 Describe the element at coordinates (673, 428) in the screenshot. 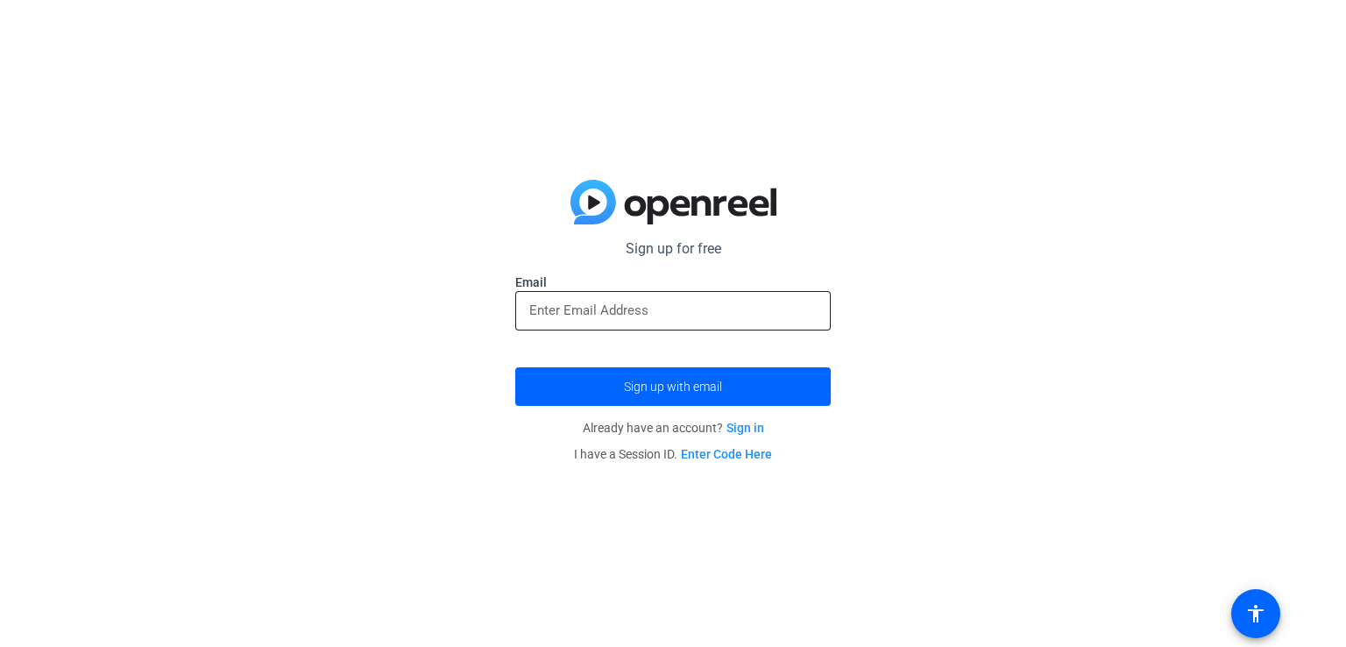

I see `span: Already have an account?` at that location.